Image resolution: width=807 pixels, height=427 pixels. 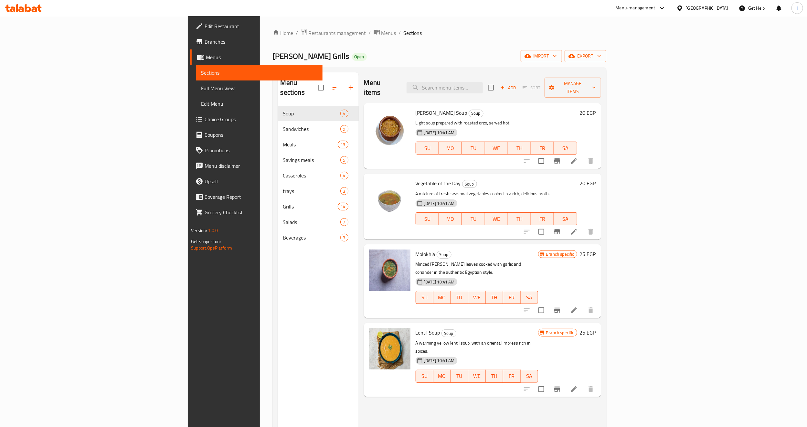 What do you see at coordinates (440, 33) in the screenshot?
I see `nav: breadcrumb` at bounding box center [440, 33].